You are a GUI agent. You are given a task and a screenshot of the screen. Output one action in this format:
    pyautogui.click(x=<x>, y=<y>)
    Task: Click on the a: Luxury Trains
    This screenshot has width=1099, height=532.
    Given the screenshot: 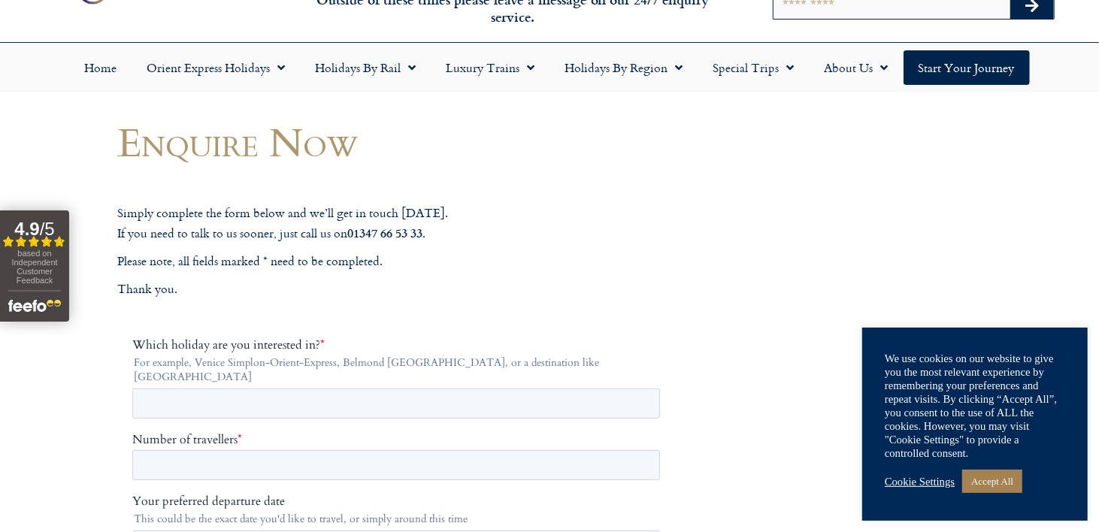 What is the action you would take?
    pyautogui.click(x=491, y=68)
    